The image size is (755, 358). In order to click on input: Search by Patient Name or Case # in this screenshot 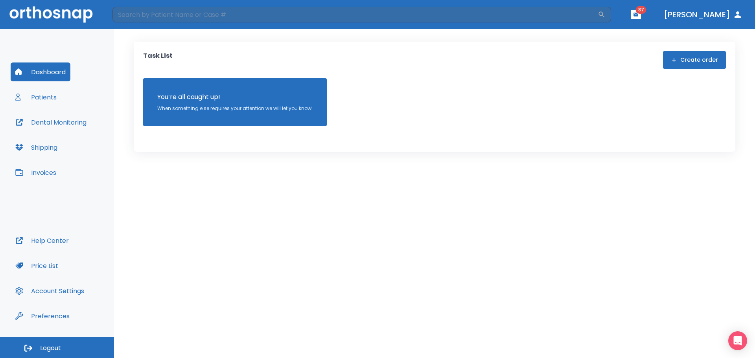, I will do `click(355, 15)`.